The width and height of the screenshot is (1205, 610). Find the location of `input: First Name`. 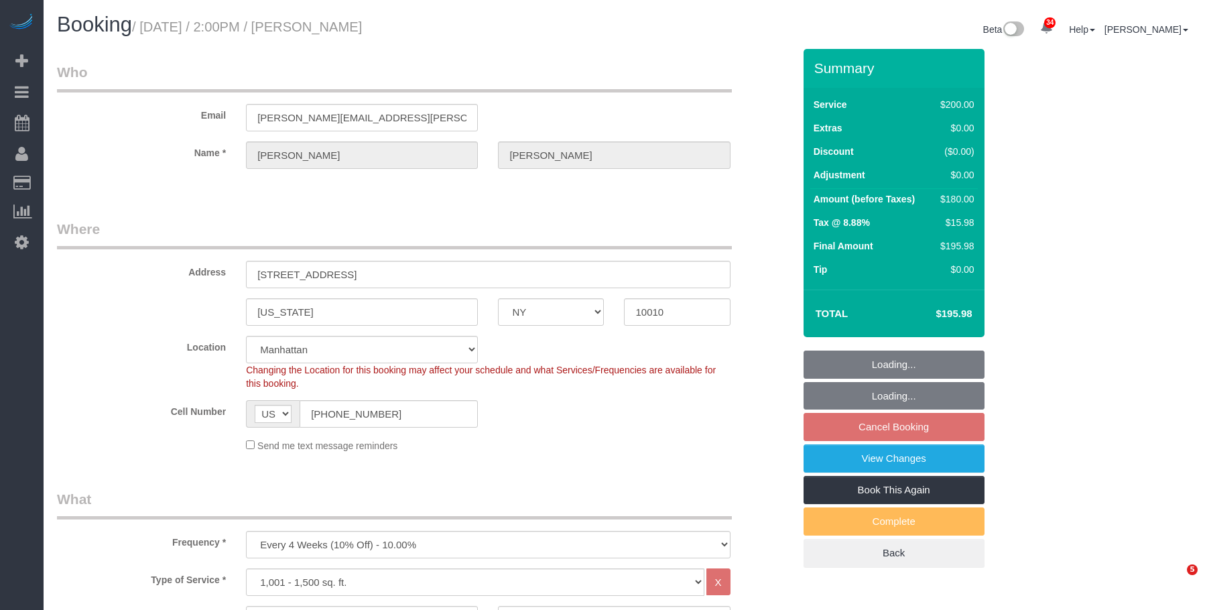

input: First Name is located at coordinates (362, 155).